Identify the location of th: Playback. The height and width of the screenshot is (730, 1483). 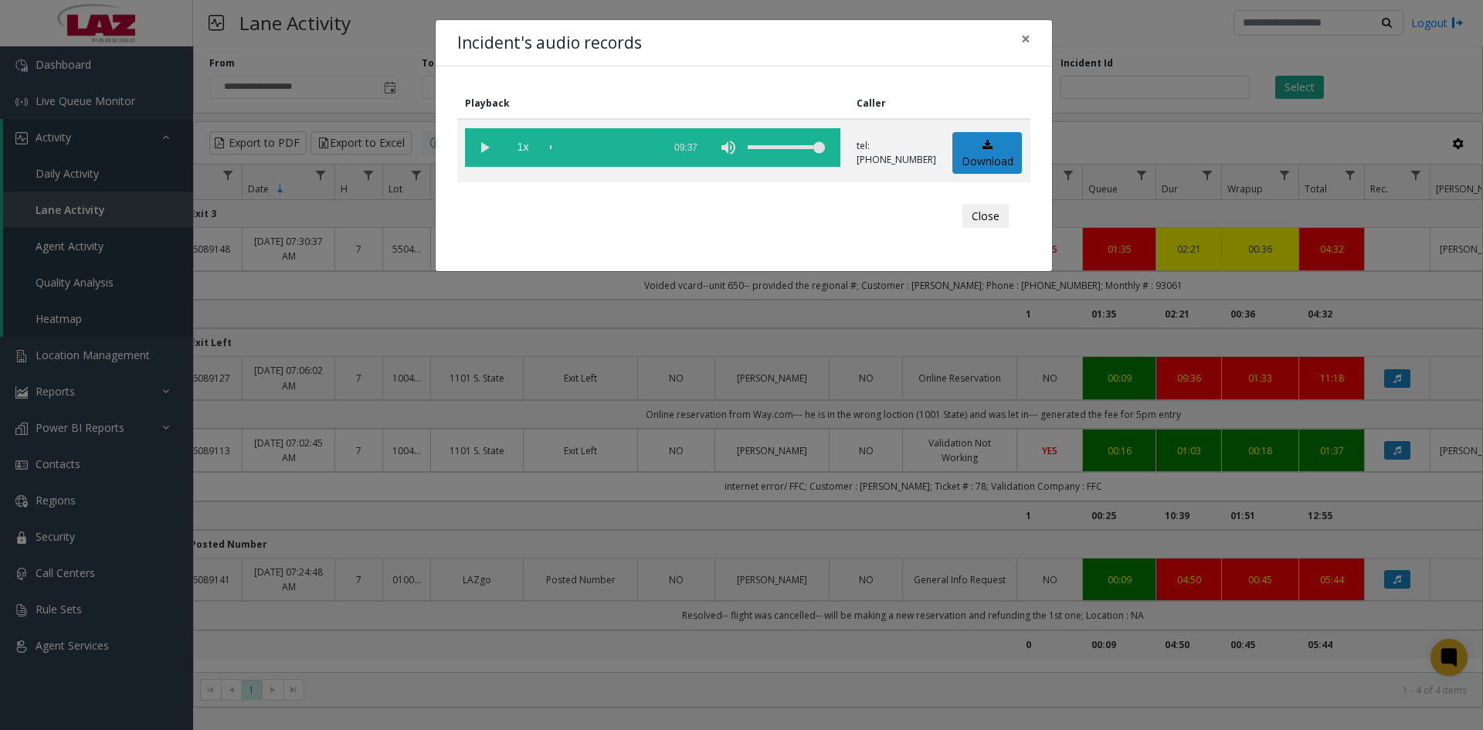
(653, 103).